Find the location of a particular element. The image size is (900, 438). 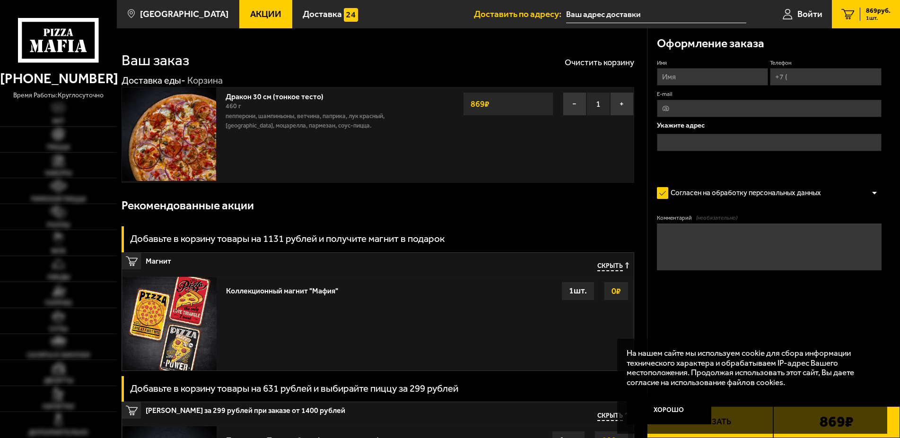

span: Напитки is located at coordinates (58, 407).